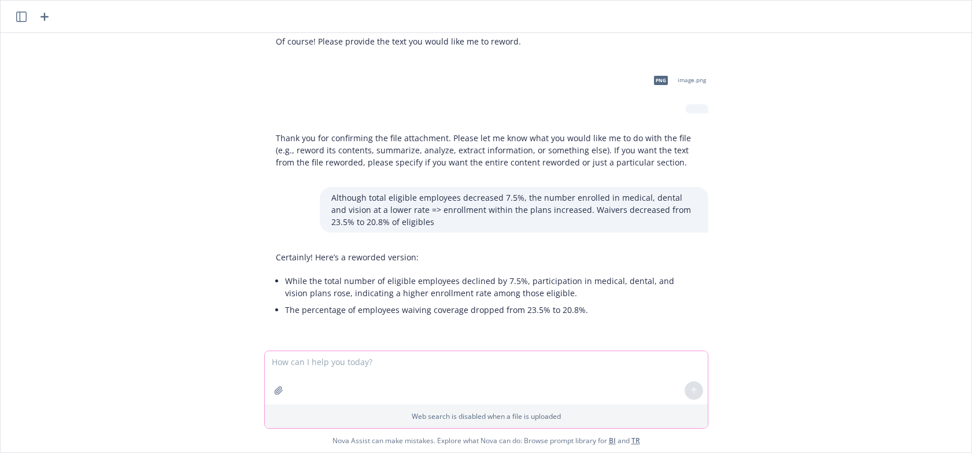 The height and width of the screenshot is (453, 972). Describe the element at coordinates (635, 440) in the screenshot. I see `a: TR` at that location.